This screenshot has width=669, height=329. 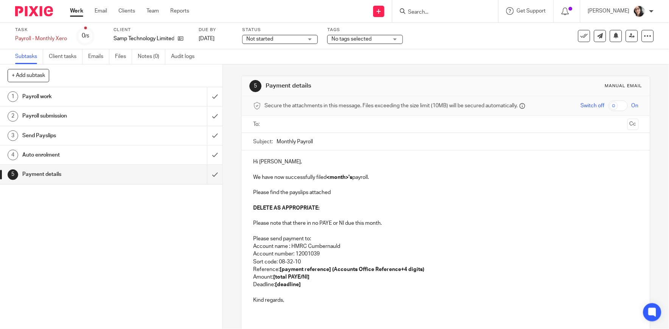 I want to click on strong: [deadline], so click(x=288, y=284).